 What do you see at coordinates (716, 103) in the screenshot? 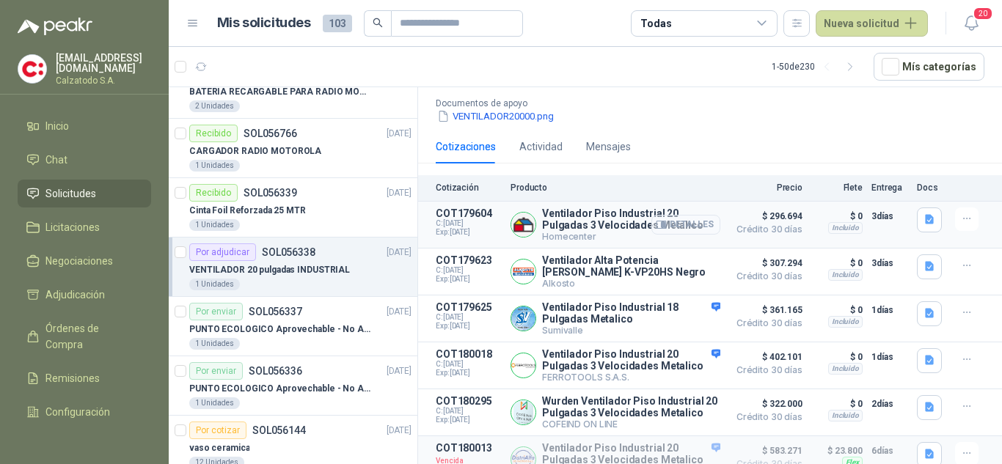
I see `p: Documentos de apoyo` at bounding box center [716, 103].